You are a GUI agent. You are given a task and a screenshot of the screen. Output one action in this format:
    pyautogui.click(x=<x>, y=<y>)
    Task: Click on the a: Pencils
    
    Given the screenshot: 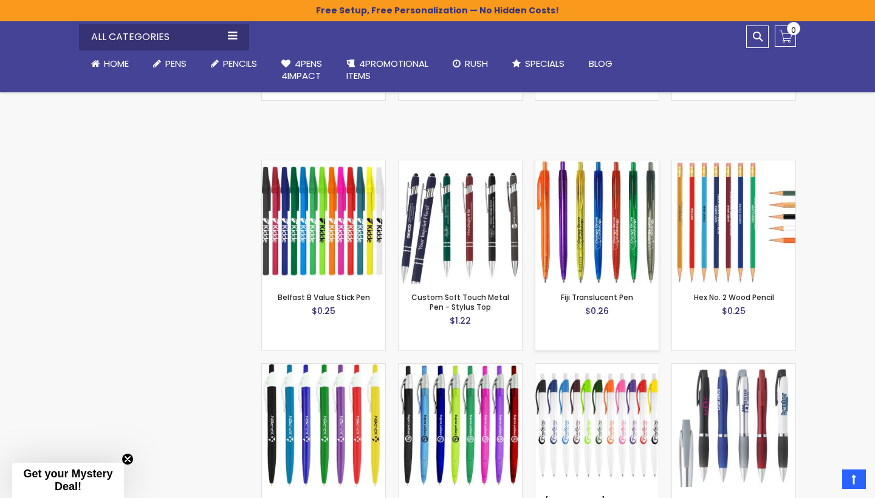 What is the action you would take?
    pyautogui.click(x=234, y=64)
    